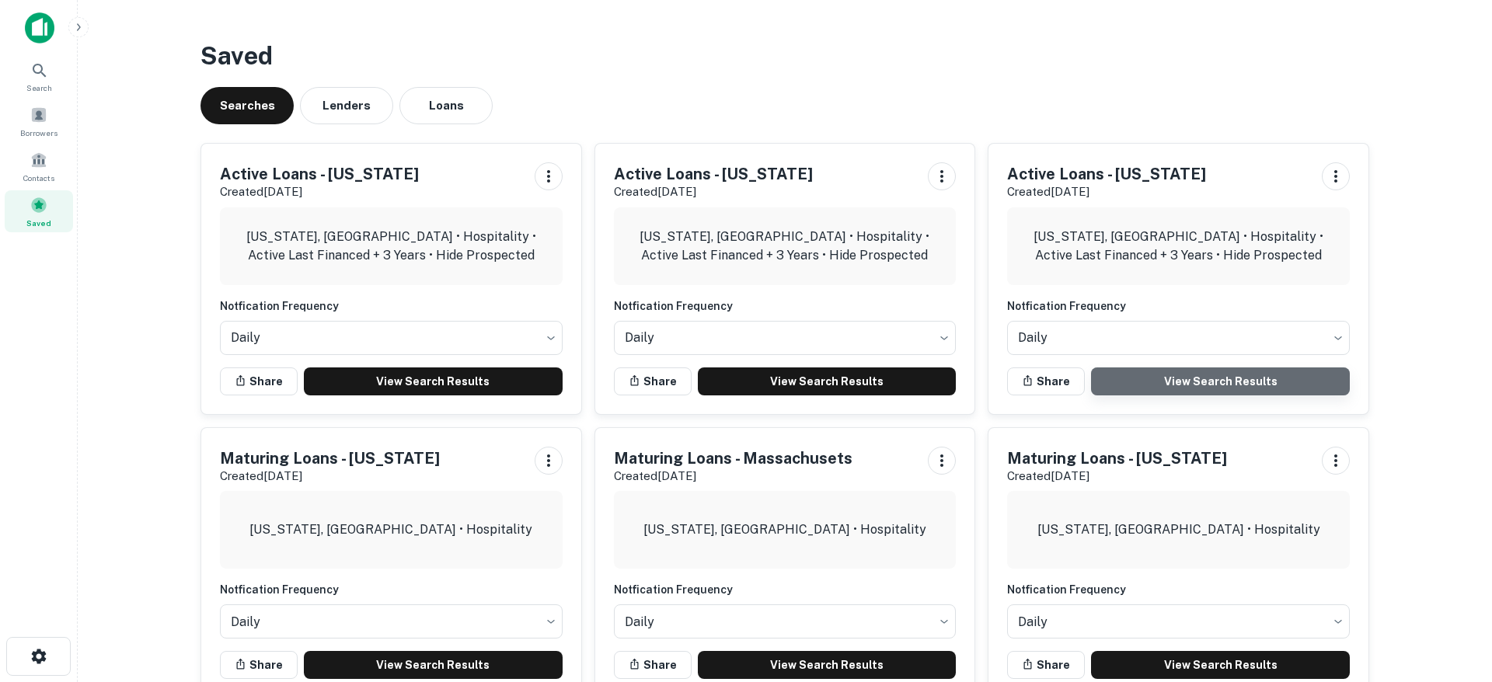 This screenshot has height=682, width=1492. Describe the element at coordinates (347, 106) in the screenshot. I see `button: Lenders` at that location.